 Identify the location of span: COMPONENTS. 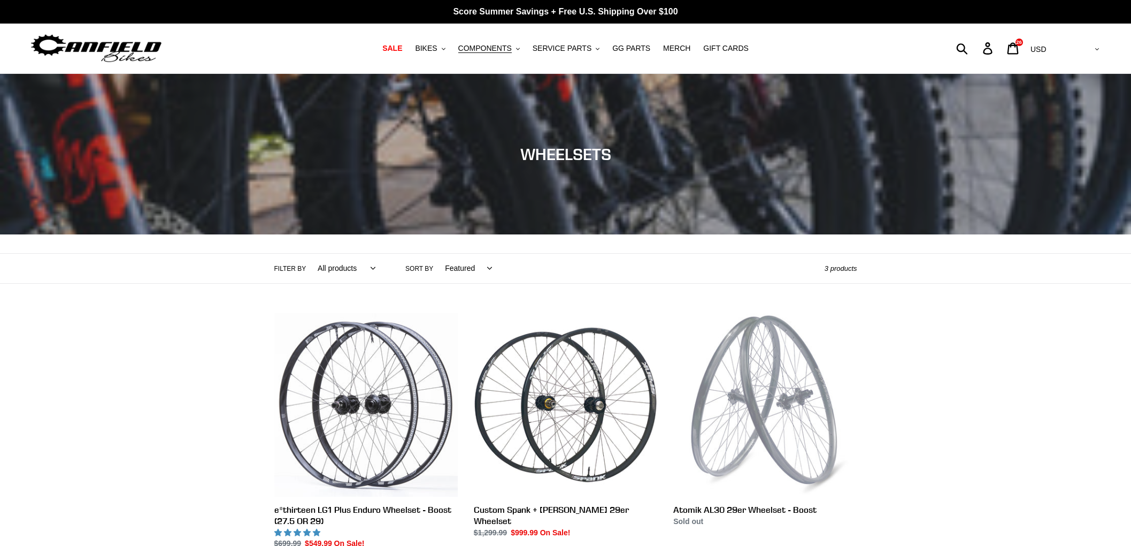
(485, 48).